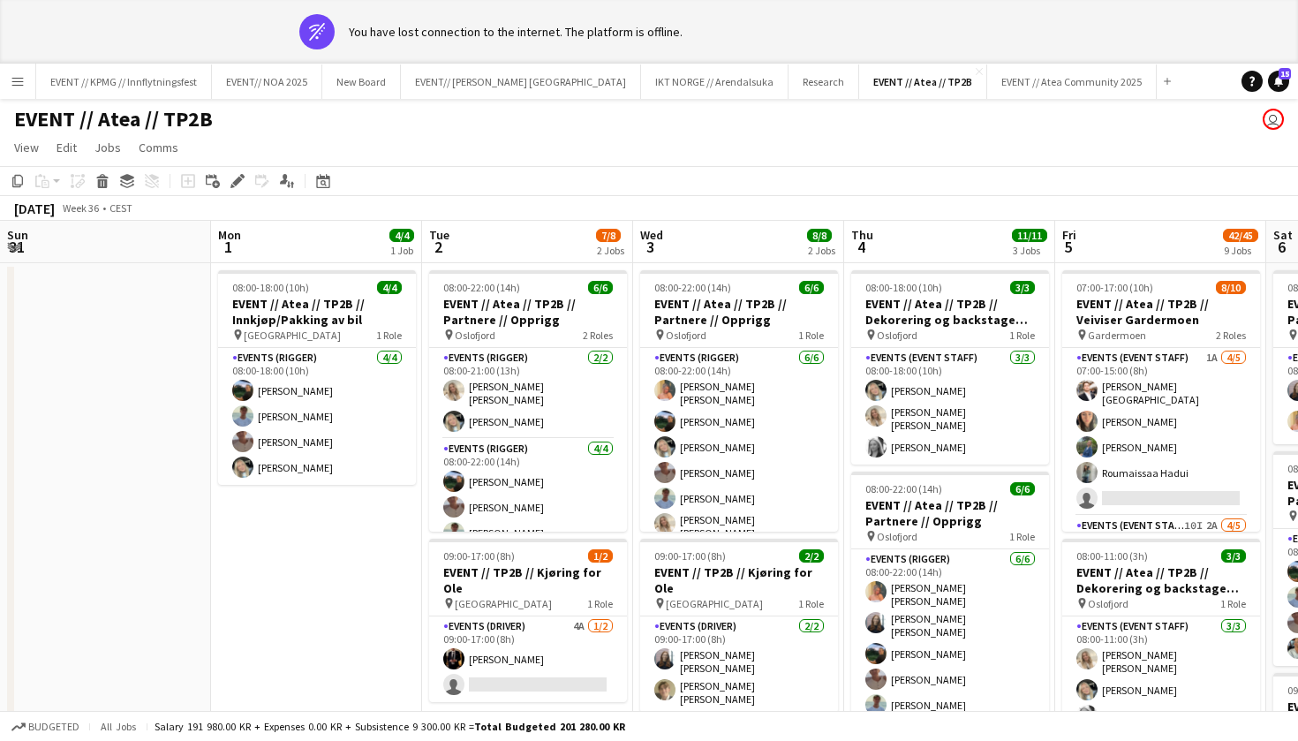 Image resolution: width=1298 pixels, height=741 pixels. What do you see at coordinates (54, 727) in the screenshot?
I see `span: Budgeted` at bounding box center [54, 727].